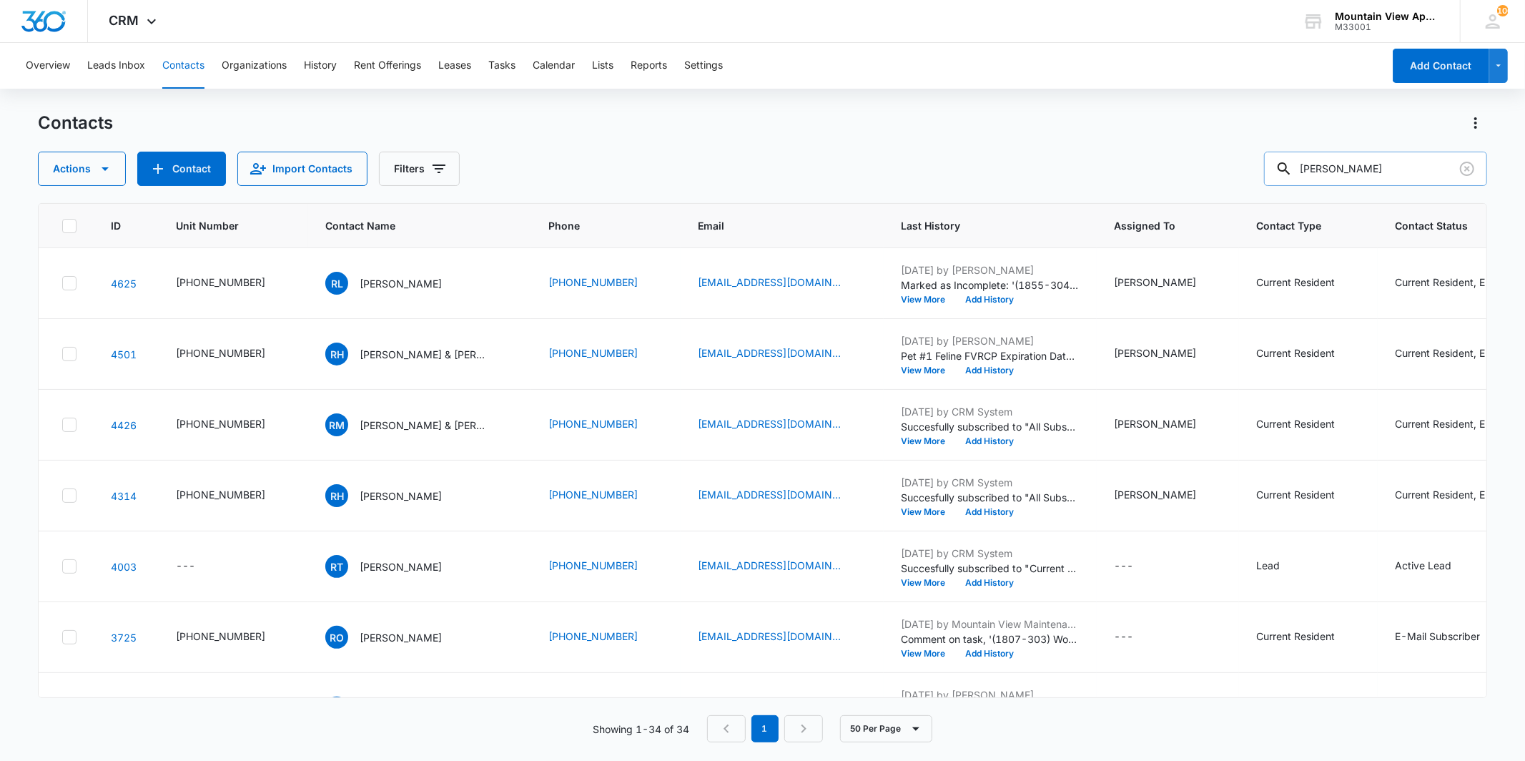 Image resolution: width=1525 pixels, height=761 pixels. Describe the element at coordinates (502, 66) in the screenshot. I see `button: Tasks` at that location.